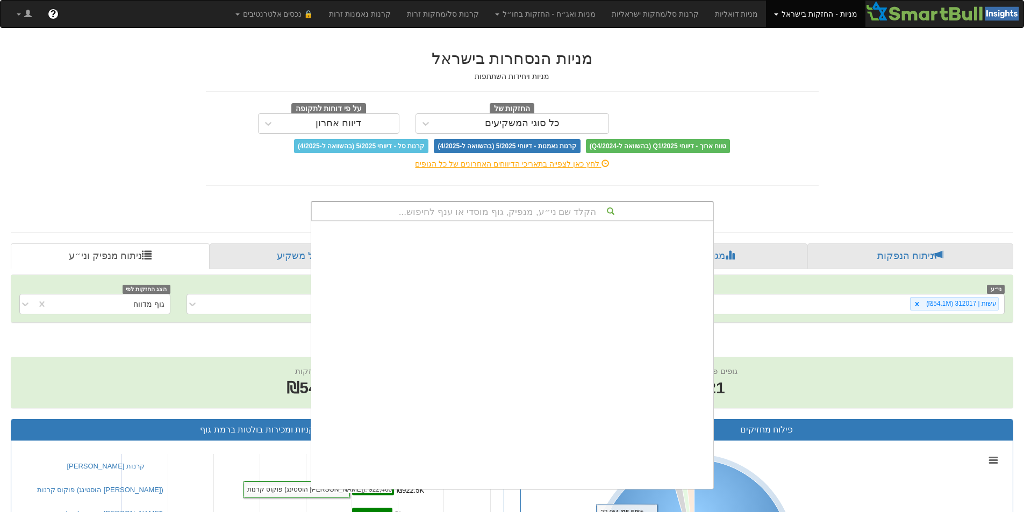 The height and width of the screenshot is (512, 1024). Describe the element at coordinates (522, 124) in the screenshot. I see `div: כל סוגי המשקיעים` at that location.